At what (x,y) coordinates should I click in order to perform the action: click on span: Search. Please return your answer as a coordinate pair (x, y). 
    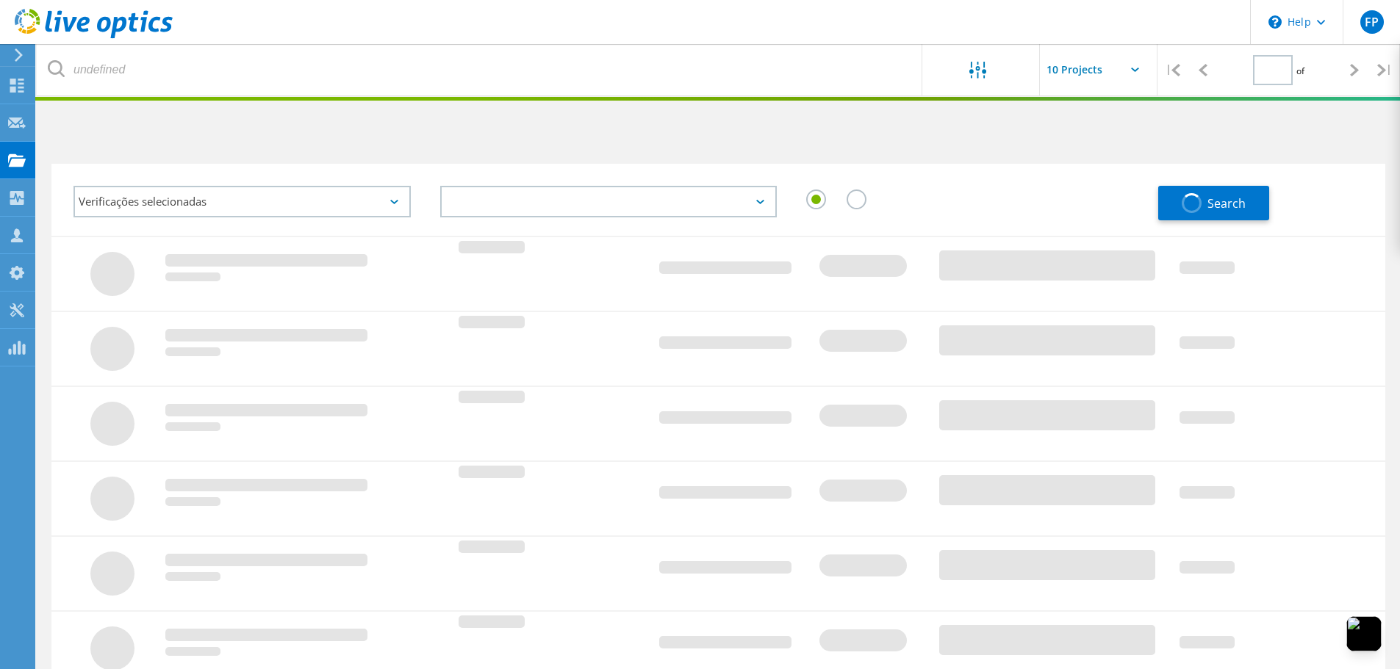
    Looking at the image, I should click on (1226, 204).